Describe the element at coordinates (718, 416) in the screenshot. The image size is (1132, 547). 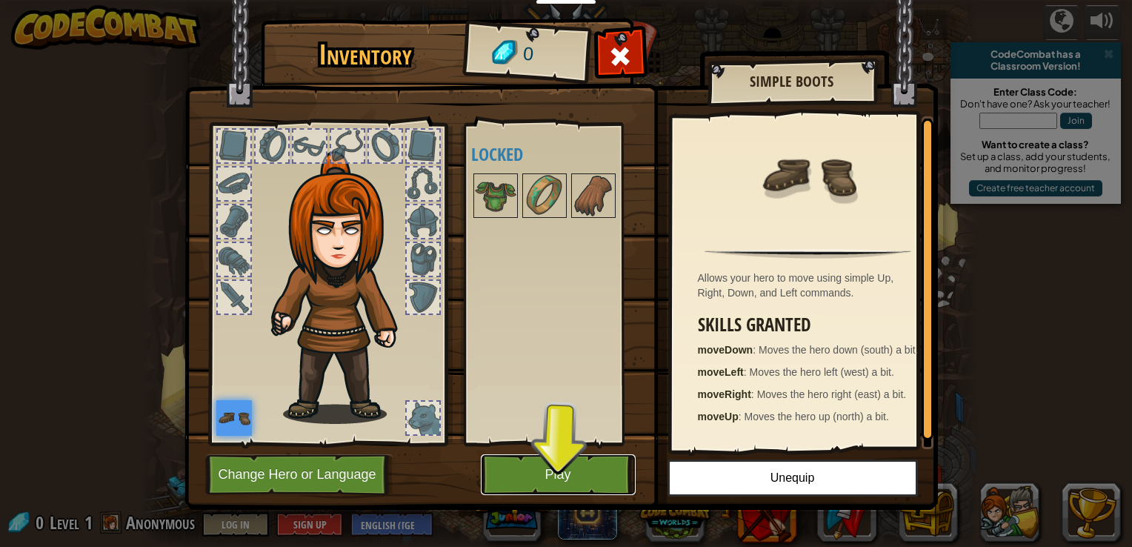
I see `strong: moveUp` at that location.